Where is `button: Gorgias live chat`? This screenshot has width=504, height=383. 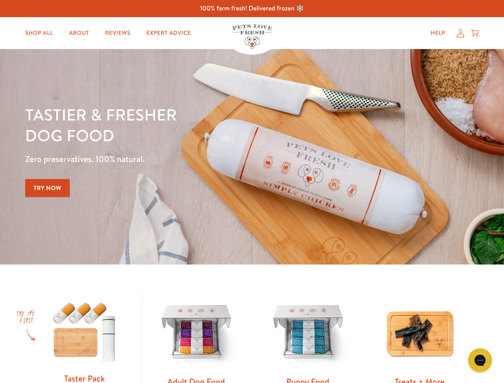 button: Gorgias live chat is located at coordinates (16, 15).